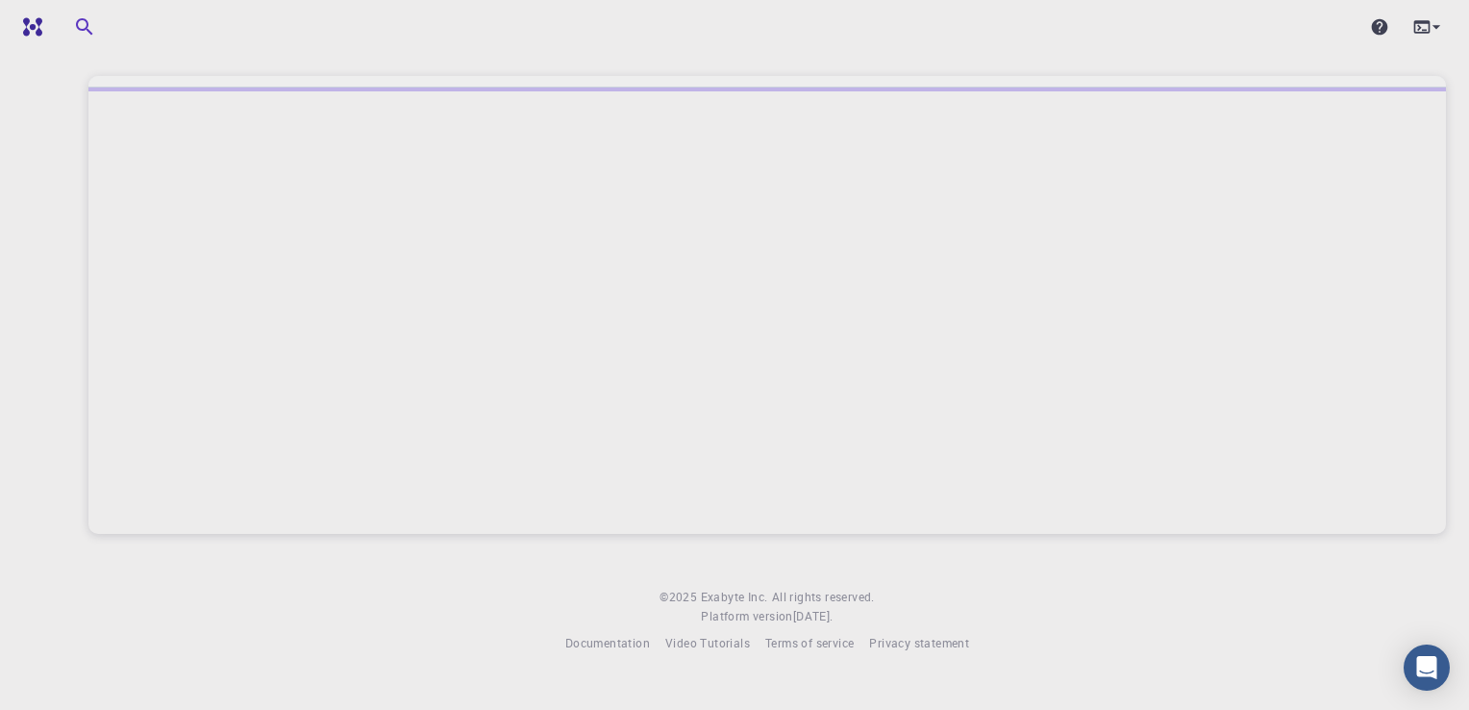  I want to click on span: Exabyte Inc., so click(735, 596).